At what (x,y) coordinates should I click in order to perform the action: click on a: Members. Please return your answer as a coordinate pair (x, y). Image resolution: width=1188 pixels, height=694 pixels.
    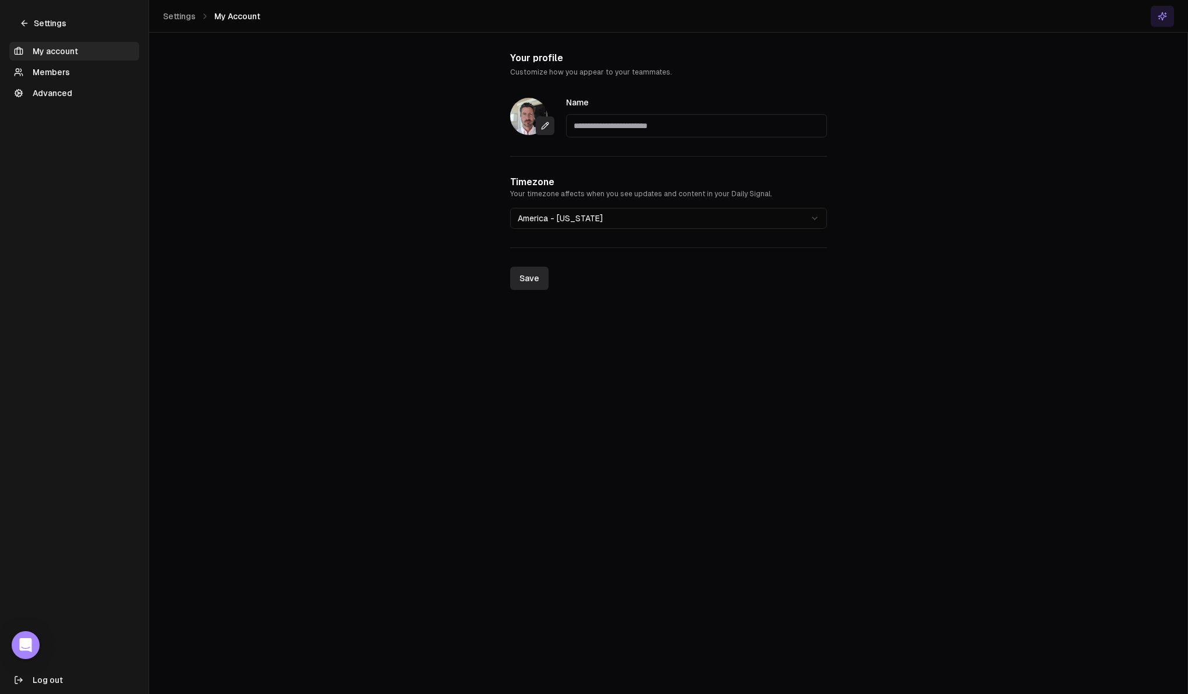
    Looking at the image, I should click on (74, 72).